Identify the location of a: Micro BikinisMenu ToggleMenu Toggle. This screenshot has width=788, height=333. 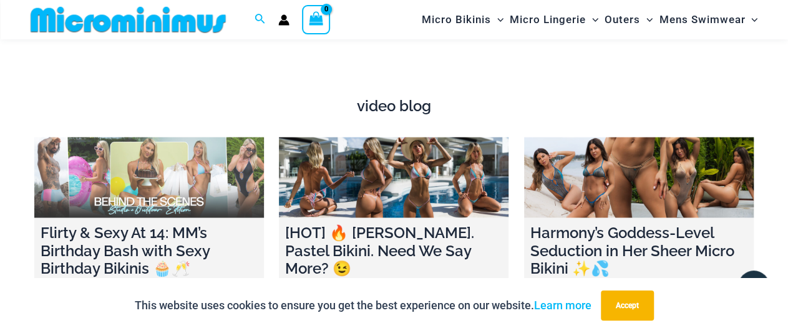
(463, 19).